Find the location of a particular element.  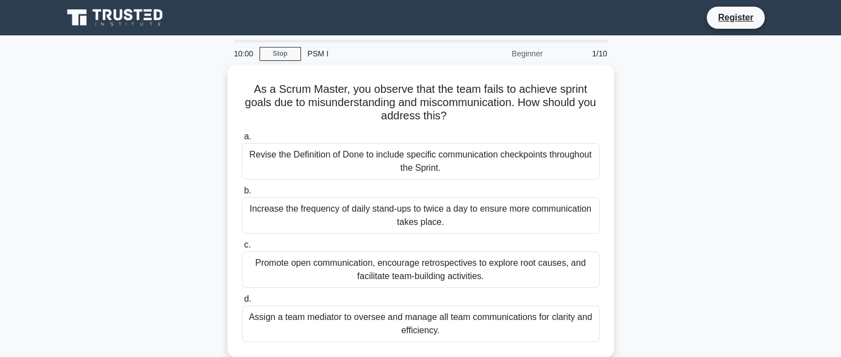

div: Revise the Definition of Done to include specific communication checkpoints throughout the Sprint. is located at coordinates (421, 161).